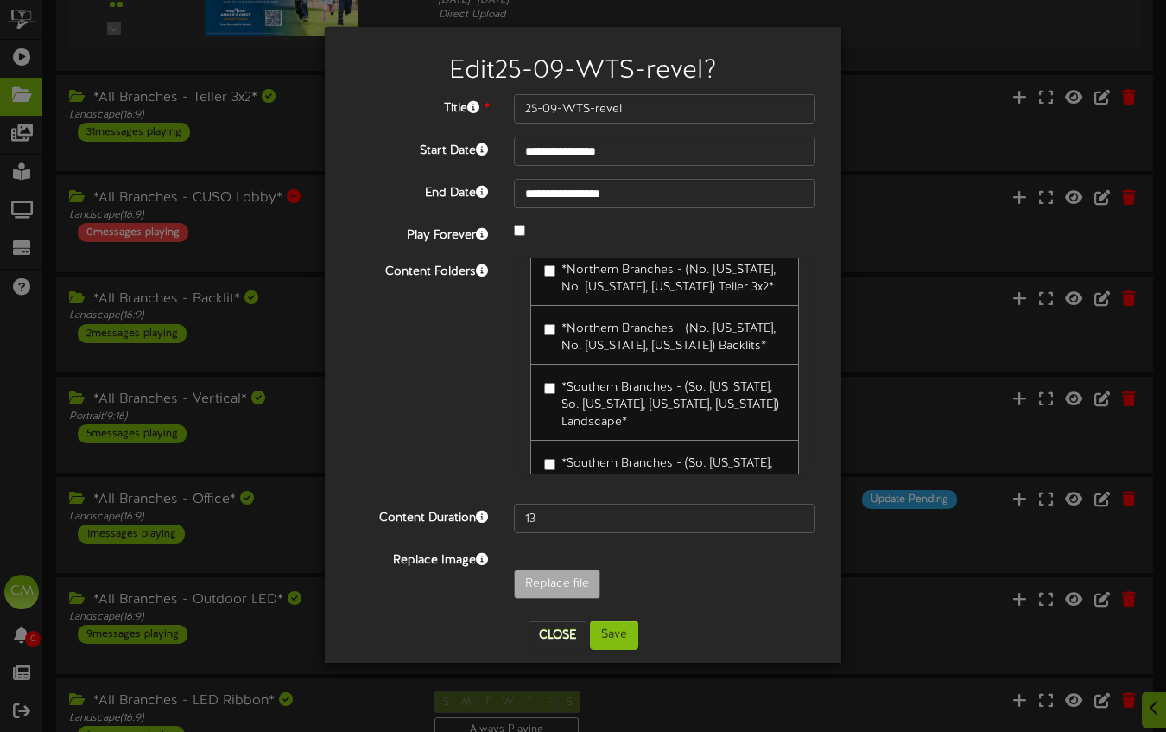  I want to click on label: Start Date, so click(419, 148).